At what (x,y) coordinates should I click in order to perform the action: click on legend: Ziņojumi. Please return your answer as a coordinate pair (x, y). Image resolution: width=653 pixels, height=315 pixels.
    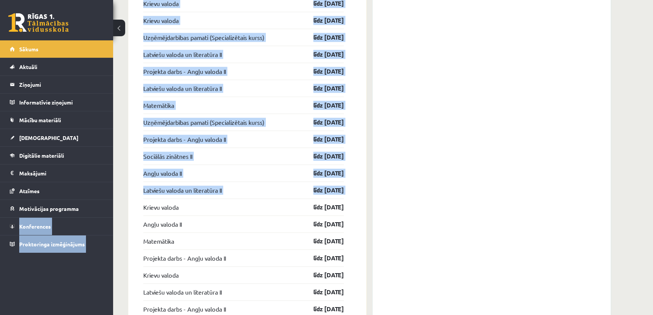
    Looking at the image, I should click on (61, 84).